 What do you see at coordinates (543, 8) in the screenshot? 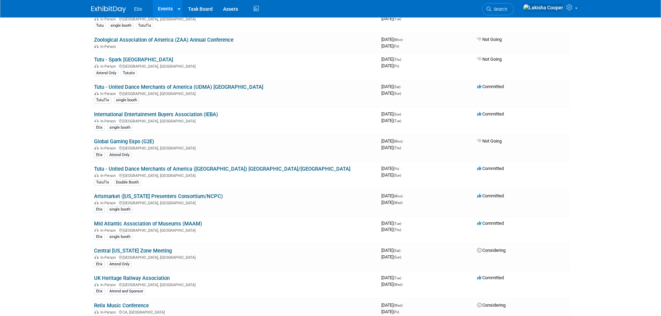
I see `img: Lakisha Cooper` at bounding box center [543, 8].